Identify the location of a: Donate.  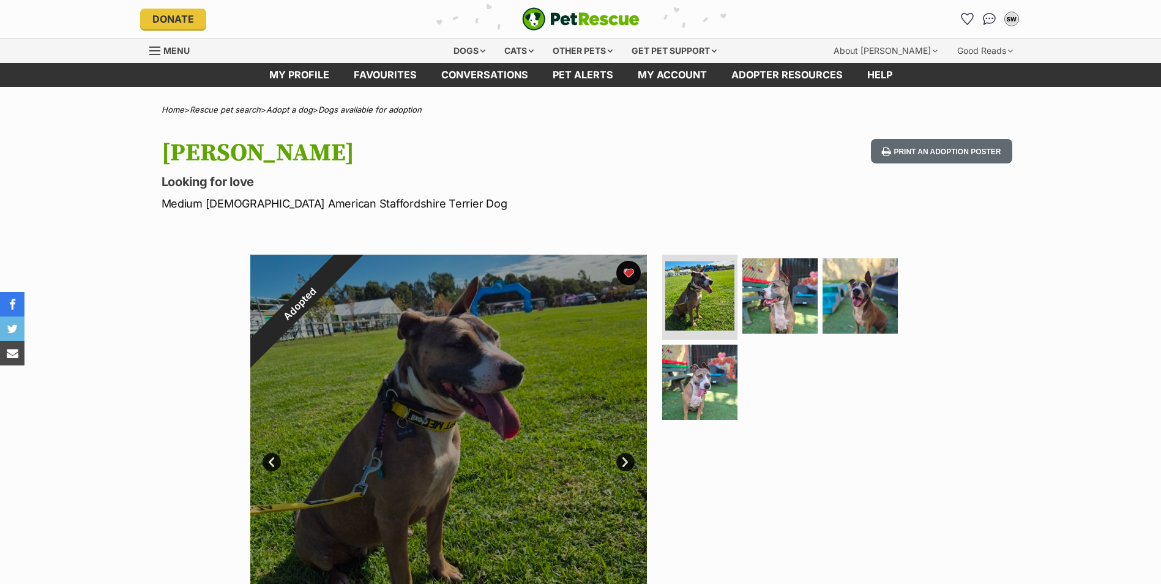
(173, 19).